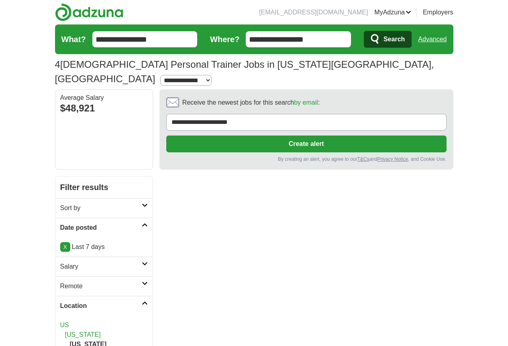 Image resolution: width=508 pixels, height=346 pixels. Describe the element at coordinates (65, 247) in the screenshot. I see `a: X` at that location.